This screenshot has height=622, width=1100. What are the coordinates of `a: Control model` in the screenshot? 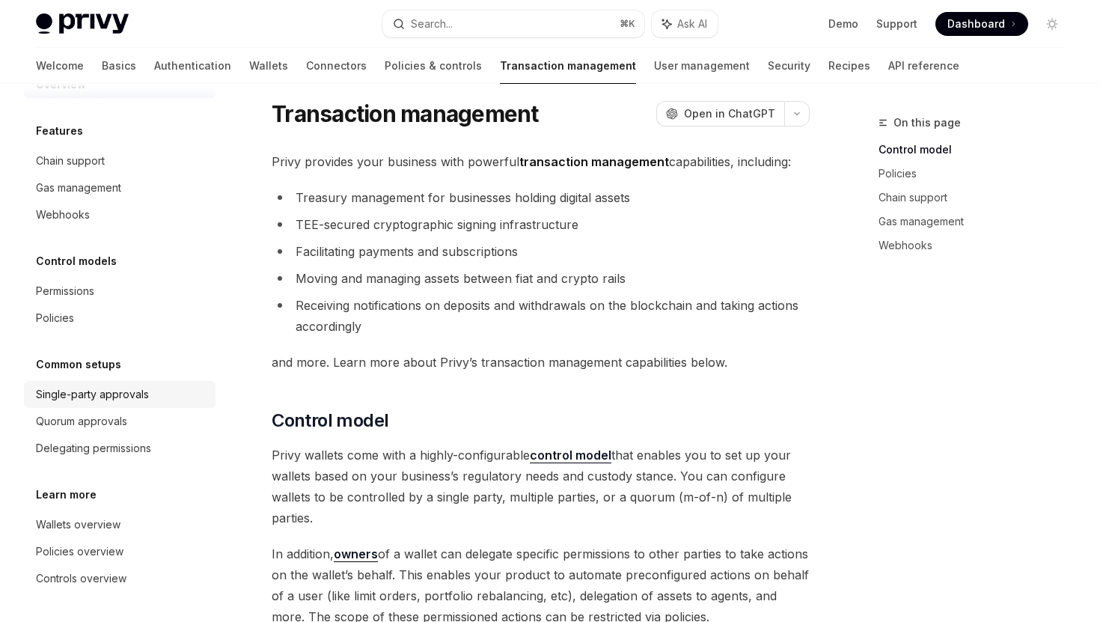 It's located at (977, 150).